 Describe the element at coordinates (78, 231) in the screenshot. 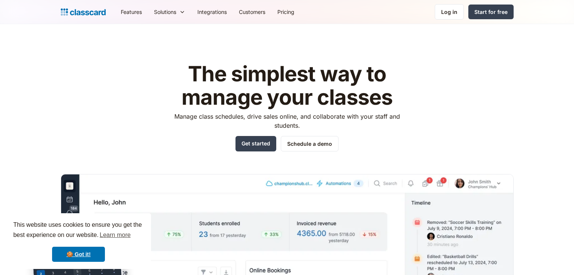

I see `span: This website uses cookies to ensure you get the best experience on our website.` at that location.